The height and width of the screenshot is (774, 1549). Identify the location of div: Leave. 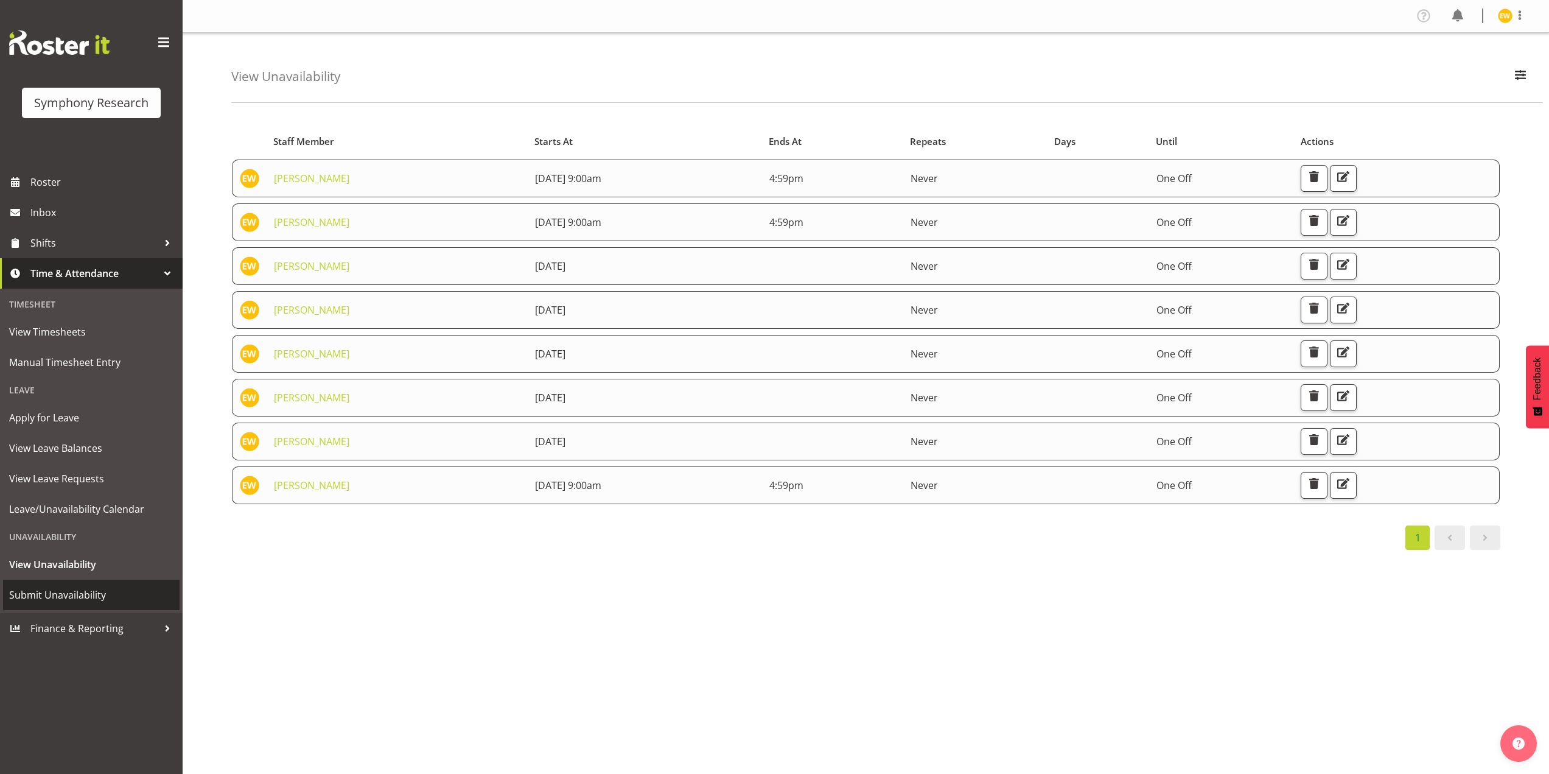
(91, 389).